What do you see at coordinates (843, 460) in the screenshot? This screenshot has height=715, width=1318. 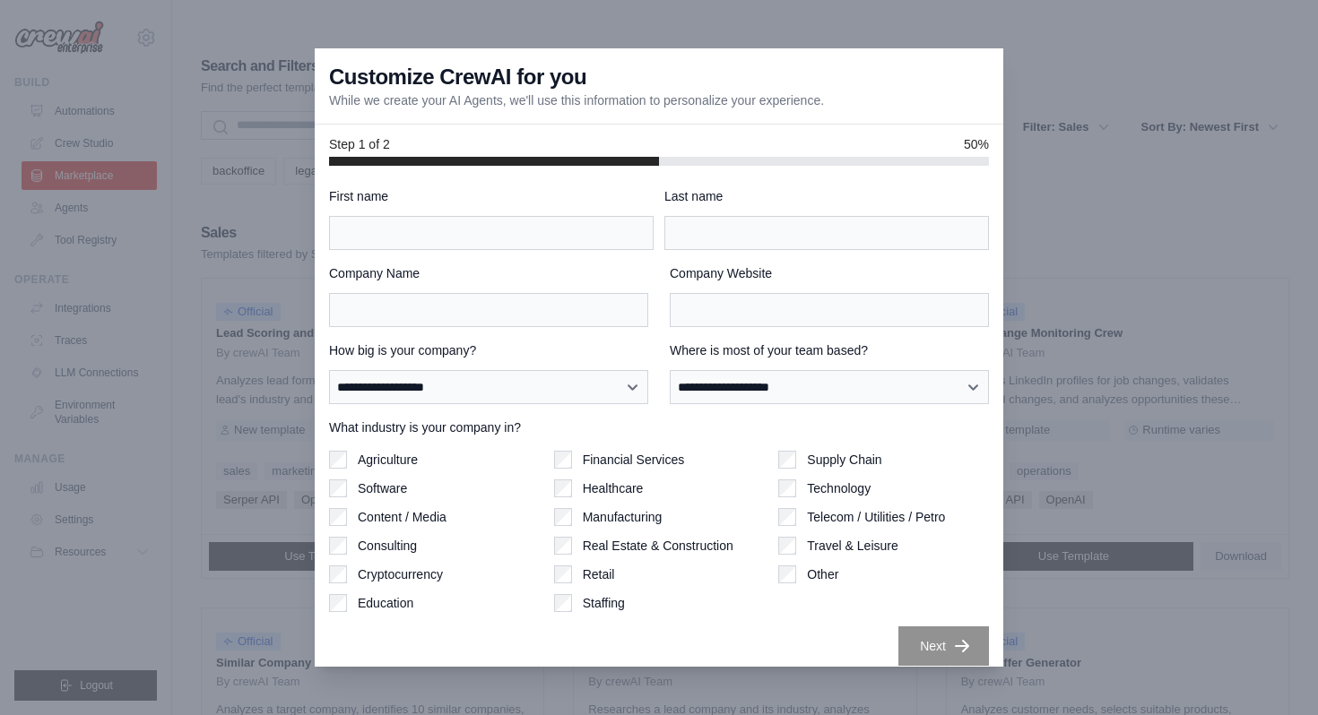 I see `label: Supply Chain` at bounding box center [843, 460].